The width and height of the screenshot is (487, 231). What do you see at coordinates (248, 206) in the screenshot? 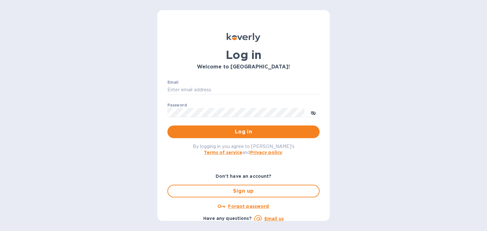
I see `u: Forgot password` at bounding box center [248, 206].